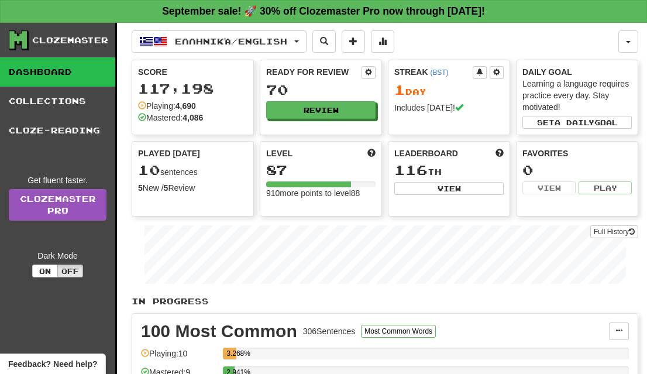  Describe the element at coordinates (314, 72) in the screenshot. I see `div: Ready for Review` at that location.